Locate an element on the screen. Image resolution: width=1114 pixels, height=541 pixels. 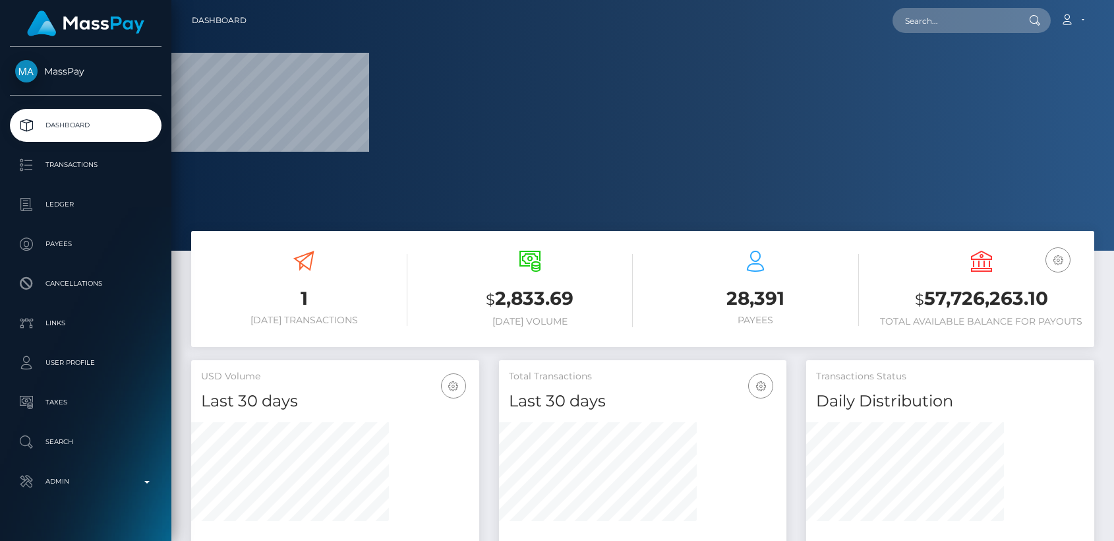
a: Taxes is located at coordinates (86, 402).